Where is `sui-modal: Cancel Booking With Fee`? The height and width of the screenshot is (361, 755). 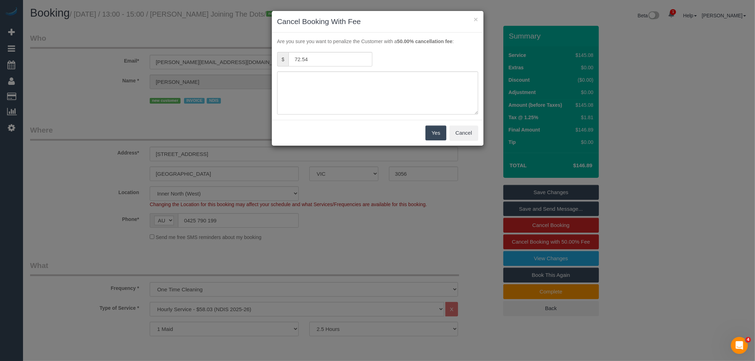
sui-modal: Cancel Booking With Fee is located at coordinates (378, 78).